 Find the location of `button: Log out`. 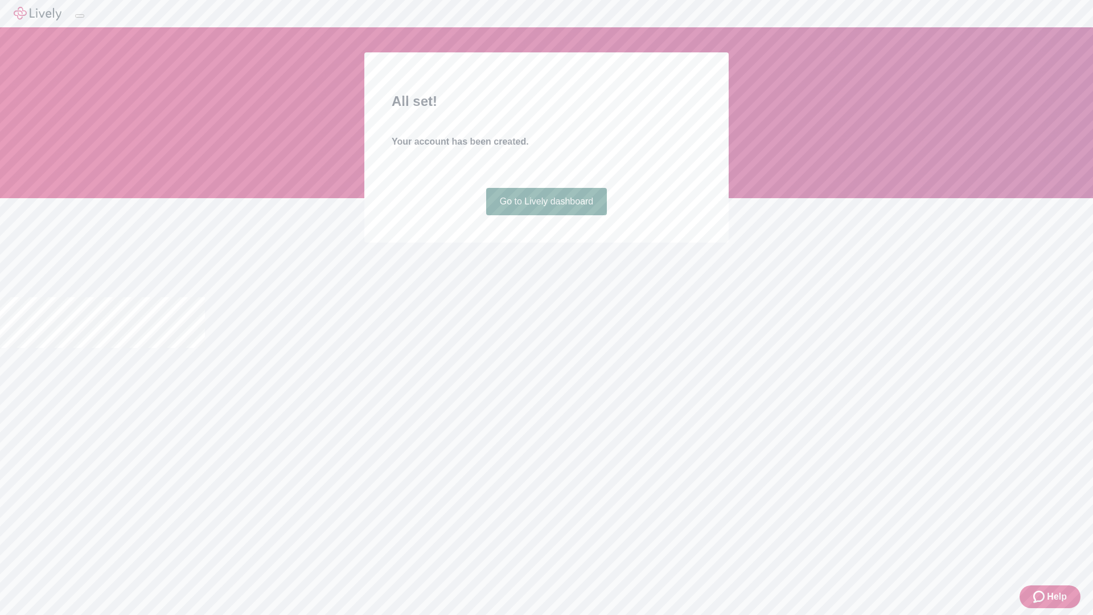

button: Log out is located at coordinates (80, 16).